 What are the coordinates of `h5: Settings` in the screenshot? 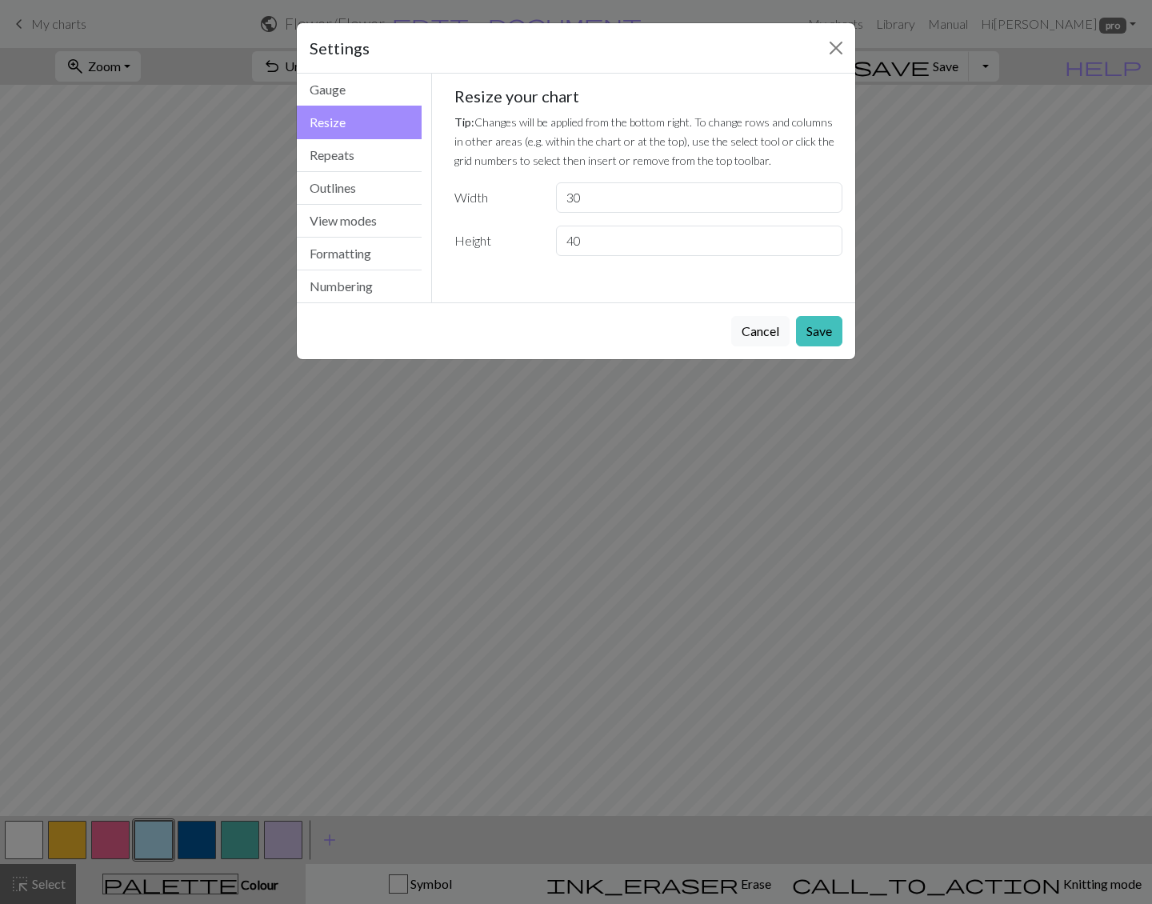 It's located at (339, 48).